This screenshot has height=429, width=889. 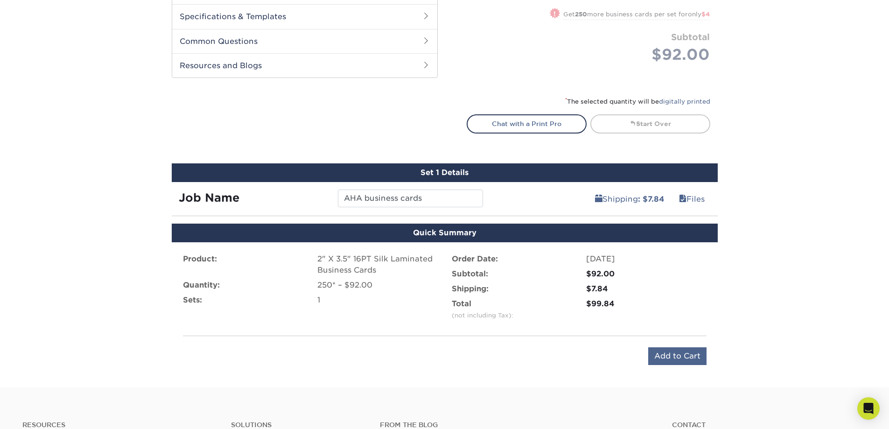 What do you see at coordinates (470, 274) in the screenshot?
I see `label: Subtotal:` at bounding box center [470, 274].